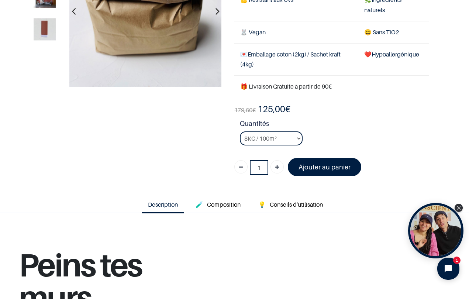 This screenshot has width=469, height=299. Describe the element at coordinates (253, 32) in the screenshot. I see `span: 🐰 Vegan` at that location.